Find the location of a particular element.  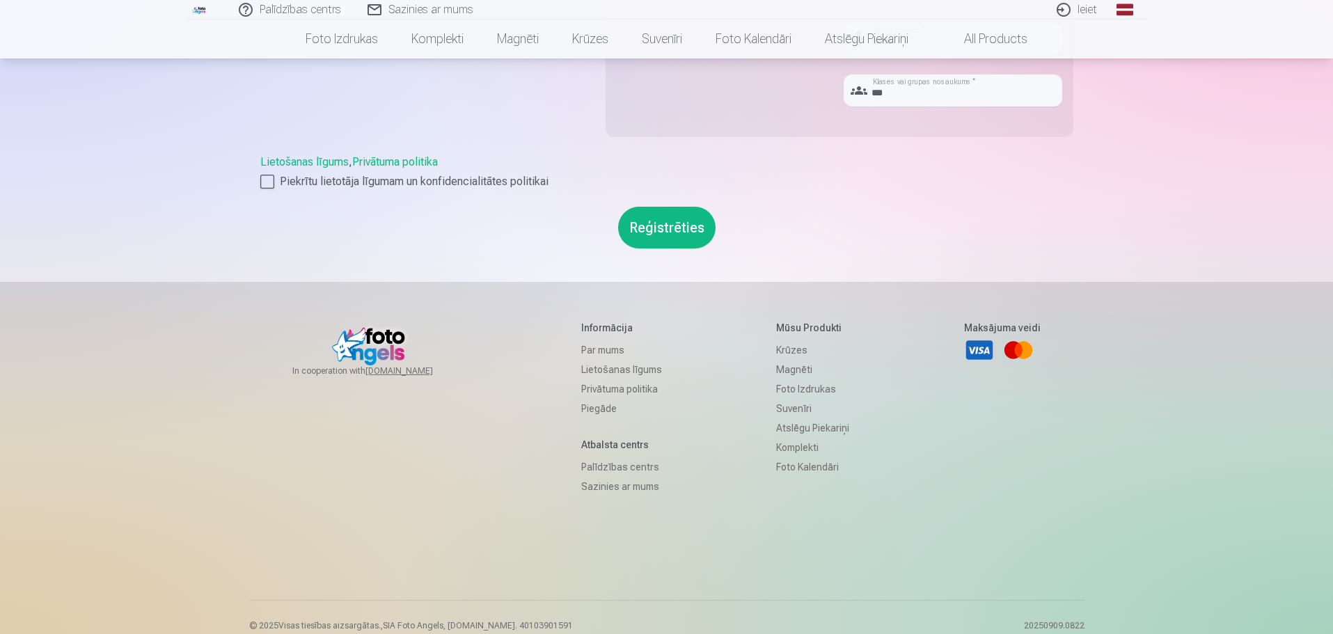

img: /fa1 is located at coordinates (200, 10).